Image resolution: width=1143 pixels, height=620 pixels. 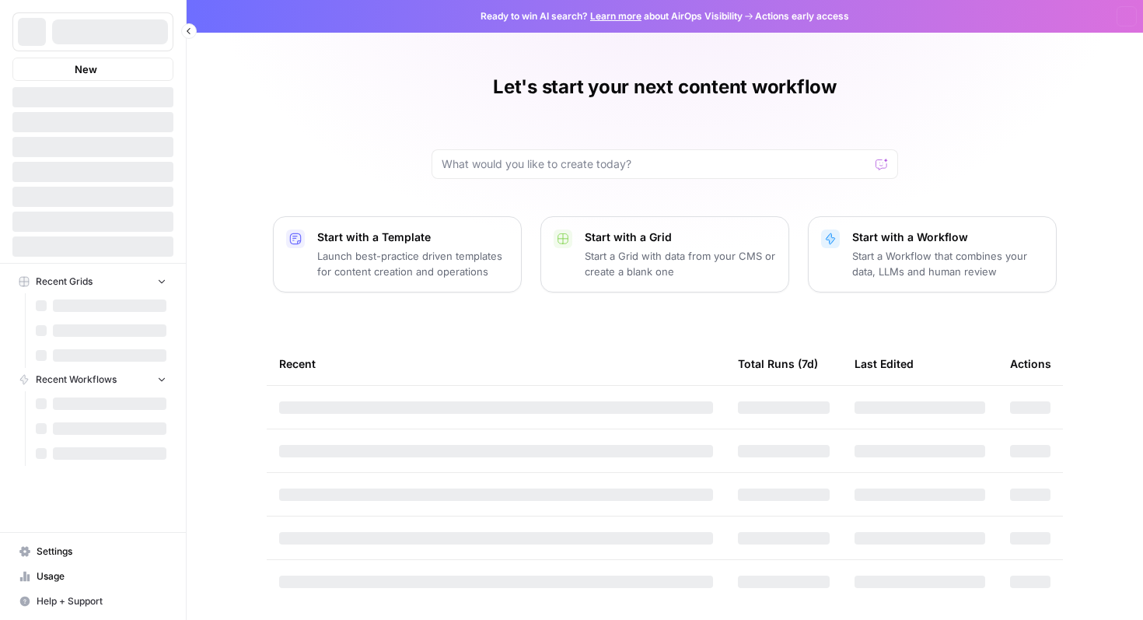 I want to click on button: Start with a WorkflowStart a Workflow that combines your data, LLMs and human review, so click(x=933, y=254).